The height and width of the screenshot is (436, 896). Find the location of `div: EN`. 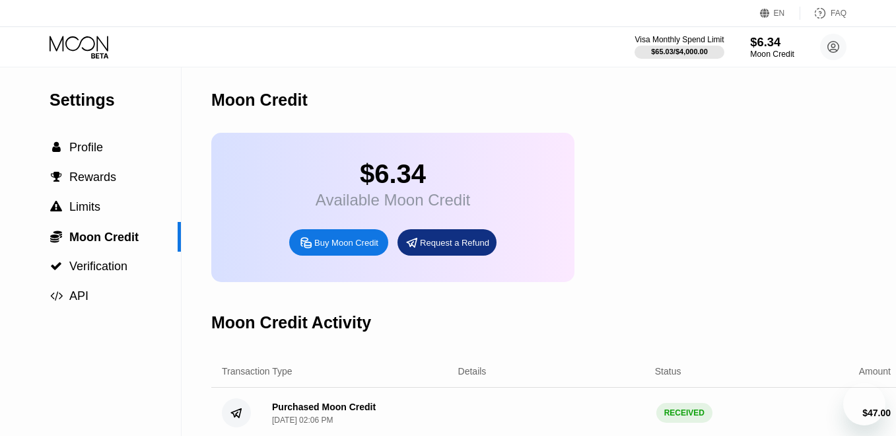

div: EN is located at coordinates (779, 13).